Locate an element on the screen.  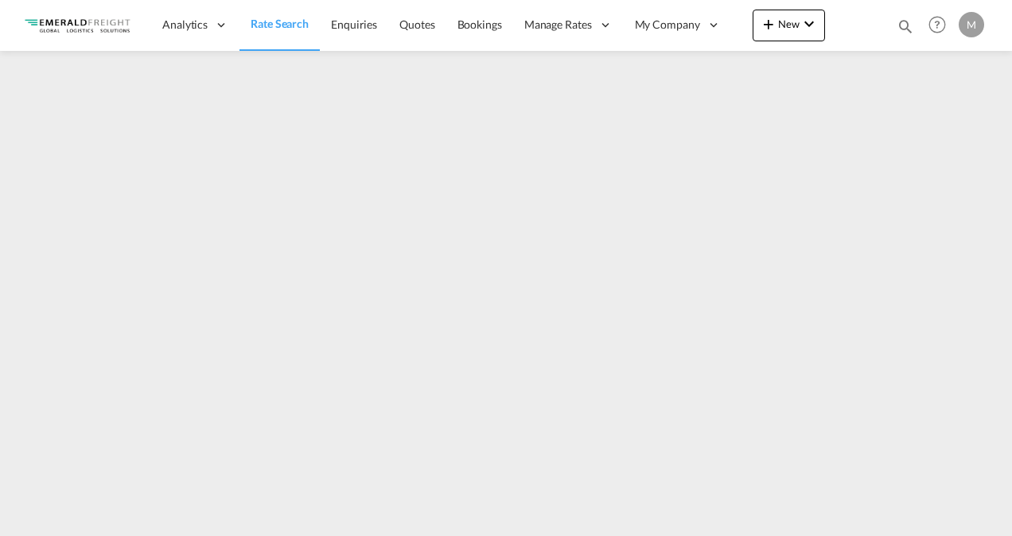
span: New is located at coordinates (788, 24).